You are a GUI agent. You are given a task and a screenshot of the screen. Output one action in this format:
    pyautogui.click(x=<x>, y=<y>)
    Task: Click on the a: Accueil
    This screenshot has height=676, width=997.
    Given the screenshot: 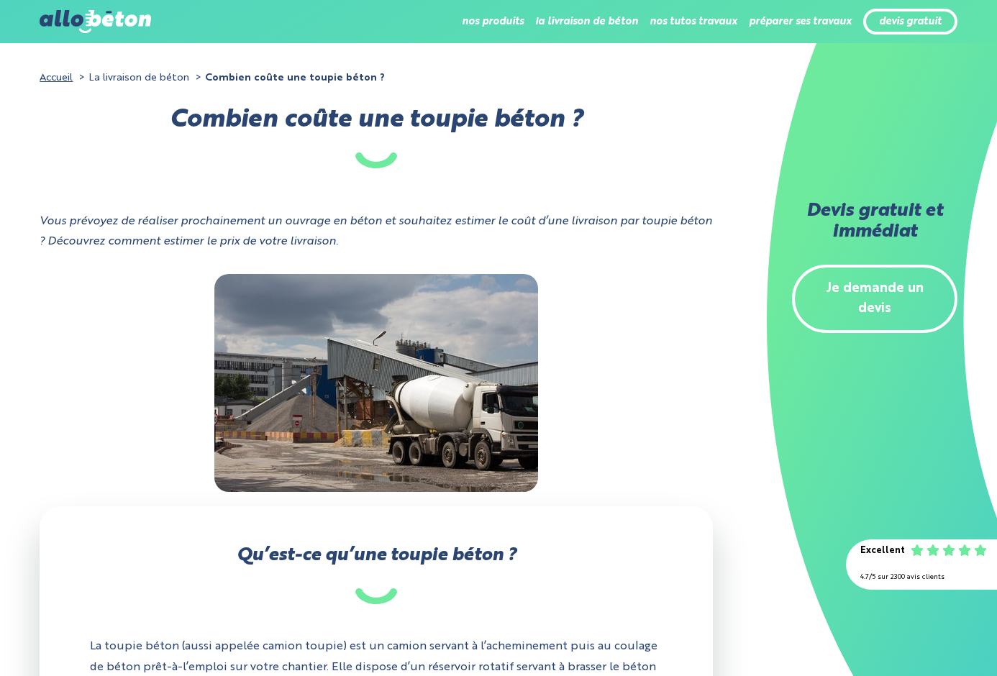 What is the action you would take?
    pyautogui.click(x=56, y=78)
    